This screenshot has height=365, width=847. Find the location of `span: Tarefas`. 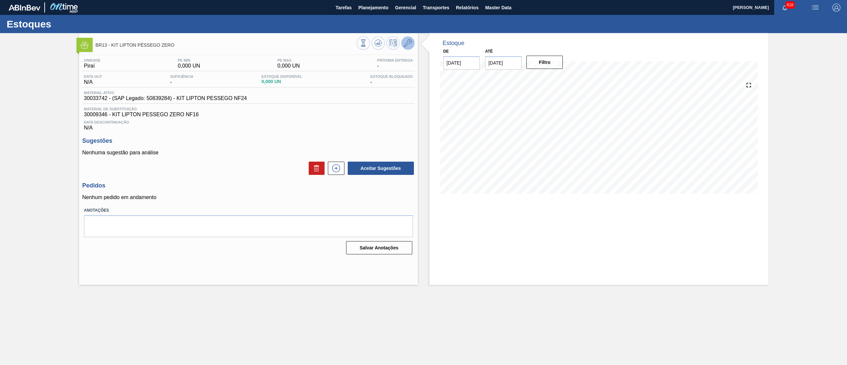

span: Tarefas is located at coordinates (343, 8).